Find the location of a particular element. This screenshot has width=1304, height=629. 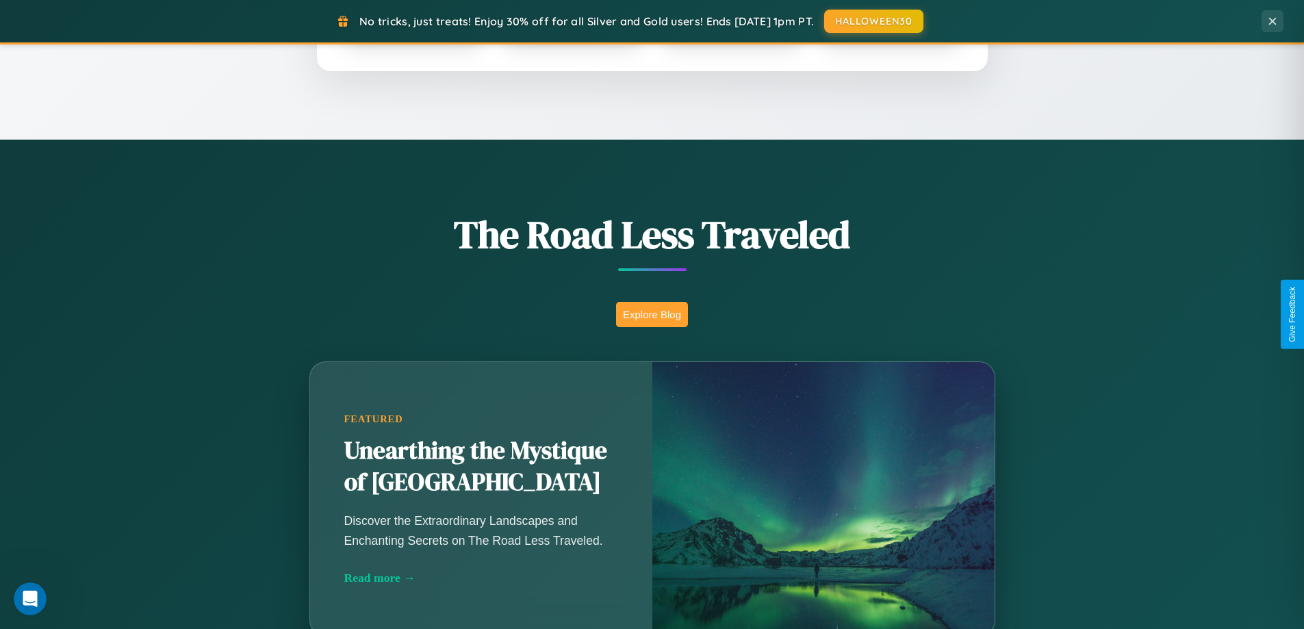

div: Give Feedback is located at coordinates (1292, 314).